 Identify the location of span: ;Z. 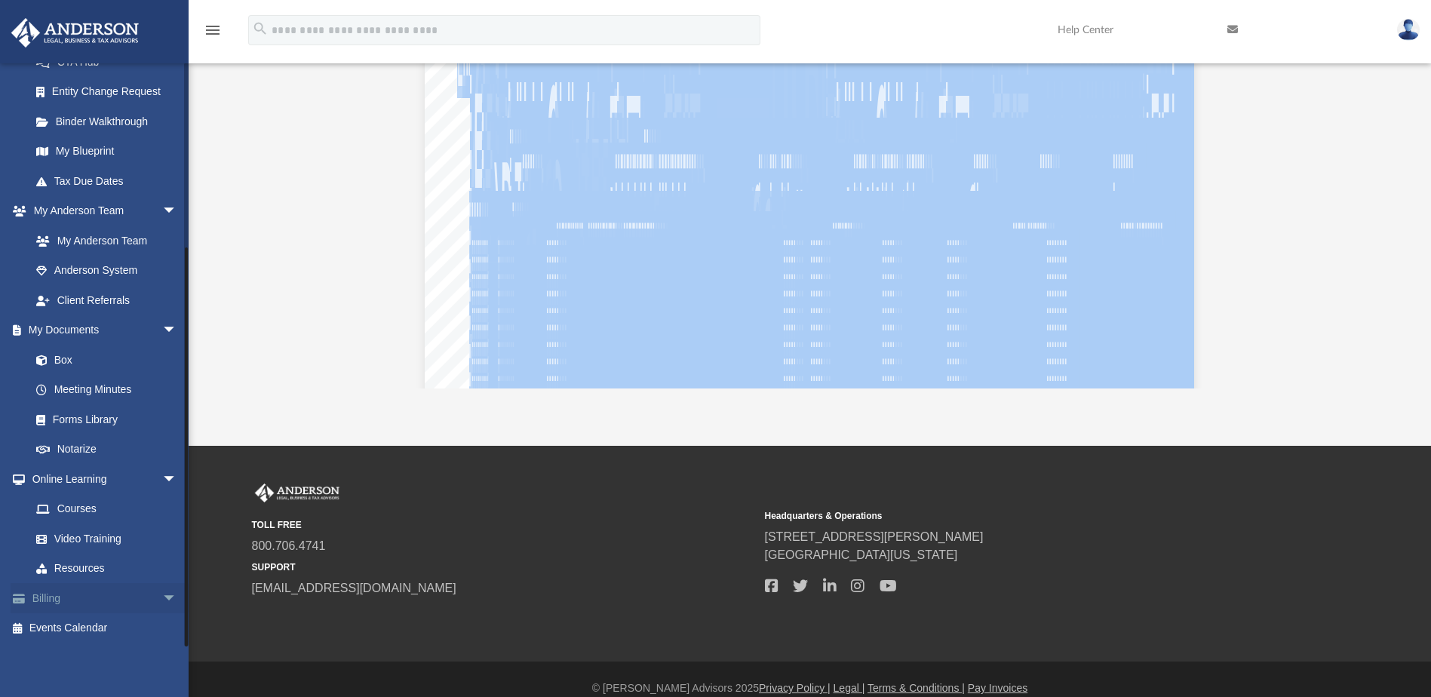
(893, 250).